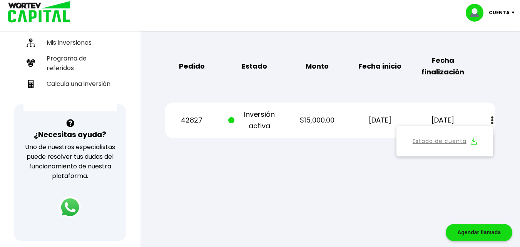 Image resolution: width=520 pixels, height=247 pixels. I want to click on button: Estado de cuenta, so click(444, 141).